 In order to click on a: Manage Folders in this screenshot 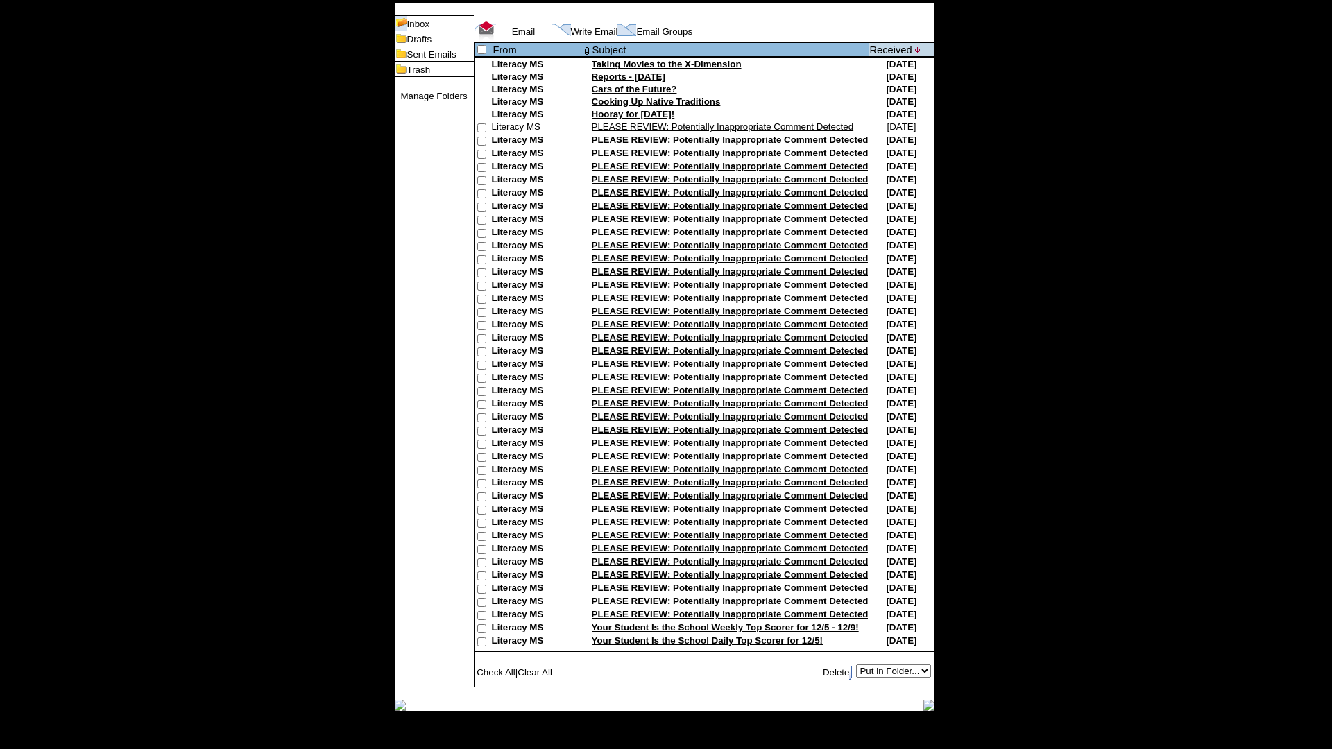, I will do `click(433, 96)`.